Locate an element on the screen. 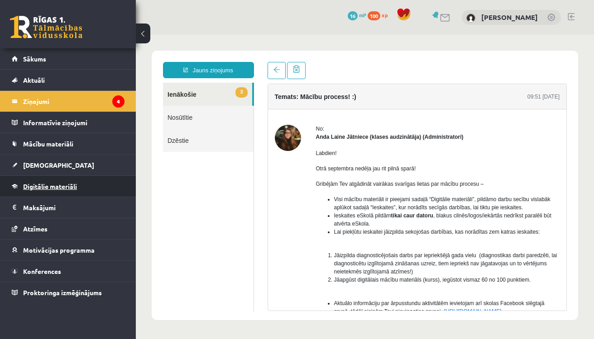 This screenshot has width=594, height=339. span: Otrā septembra nedēļa jau rit pilnā sparā! is located at coordinates (230, 134).